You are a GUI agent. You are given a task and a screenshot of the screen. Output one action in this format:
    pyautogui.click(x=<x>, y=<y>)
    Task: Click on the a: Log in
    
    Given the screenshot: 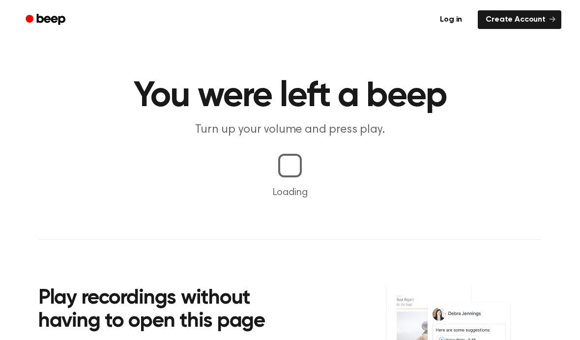 What is the action you would take?
    pyautogui.click(x=451, y=20)
    